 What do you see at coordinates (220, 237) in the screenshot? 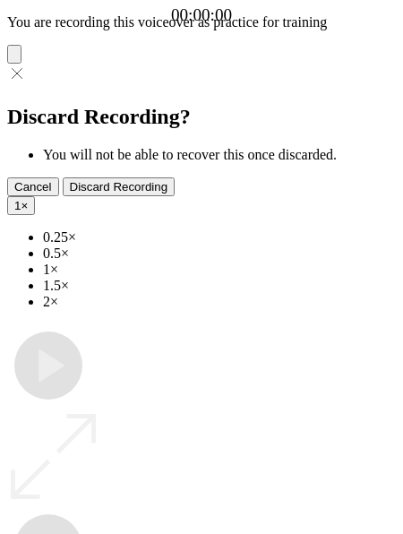
I see `li: 0.25×` at bounding box center [220, 237].